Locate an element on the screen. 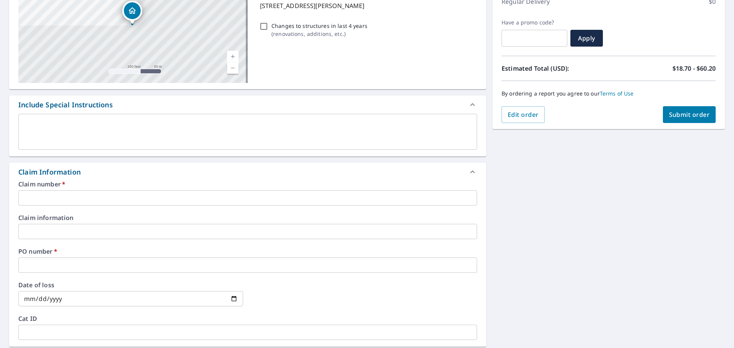 This screenshot has width=734, height=348. p: By ordering a report you agree to our is located at coordinates (608, 94).